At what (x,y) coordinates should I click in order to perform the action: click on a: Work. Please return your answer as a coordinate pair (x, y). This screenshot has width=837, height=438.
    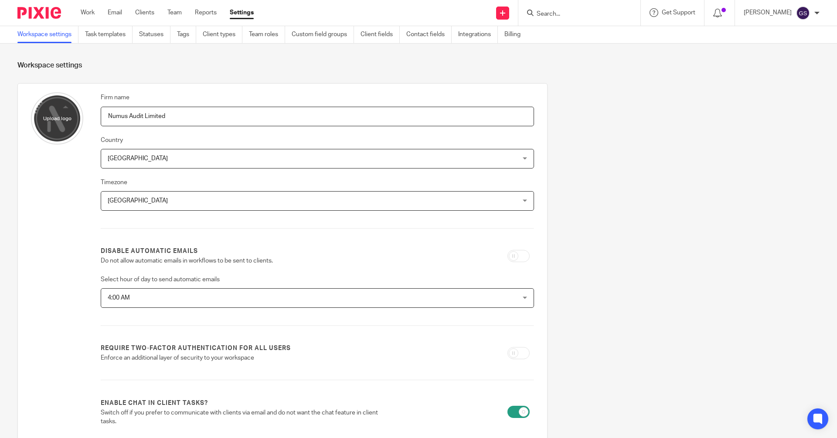
    Looking at the image, I should click on (88, 13).